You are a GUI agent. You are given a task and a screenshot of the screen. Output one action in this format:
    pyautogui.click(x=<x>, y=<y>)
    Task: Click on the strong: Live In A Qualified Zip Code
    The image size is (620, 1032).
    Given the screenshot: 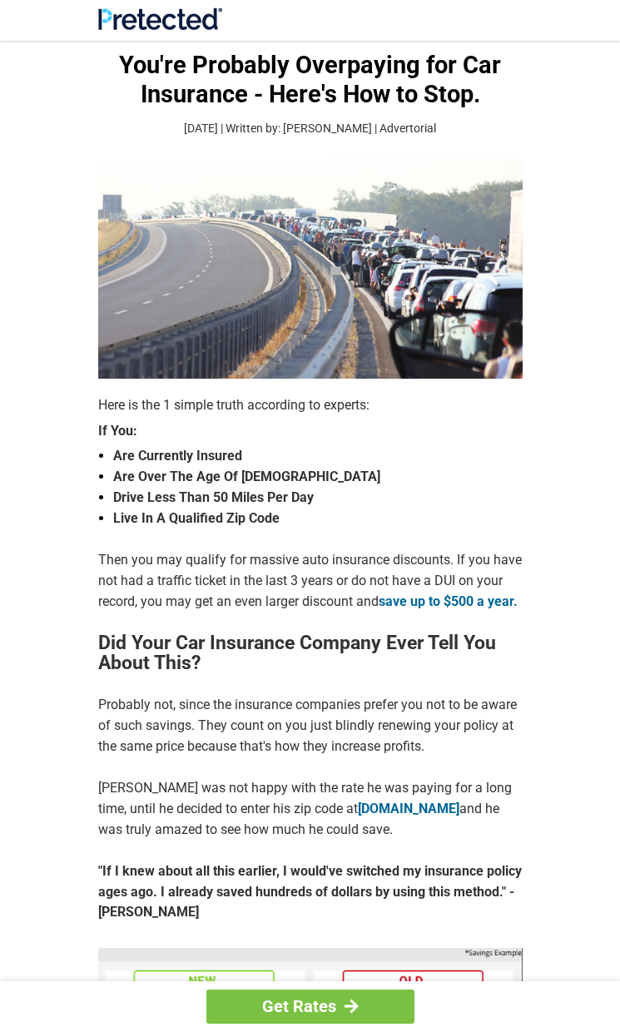 What is the action you would take?
    pyautogui.click(x=318, y=518)
    